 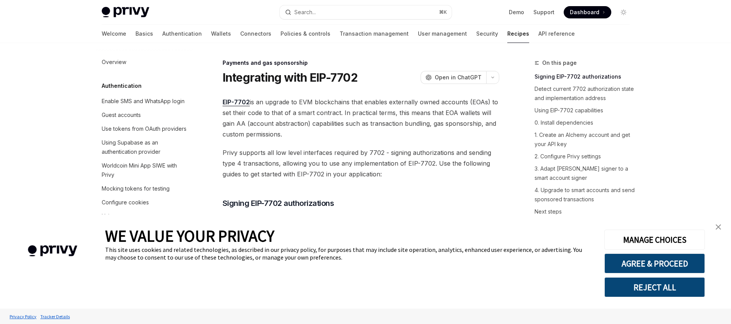 I want to click on div: Worldcoin Mini App SIWE with Privy, so click(x=145, y=170).